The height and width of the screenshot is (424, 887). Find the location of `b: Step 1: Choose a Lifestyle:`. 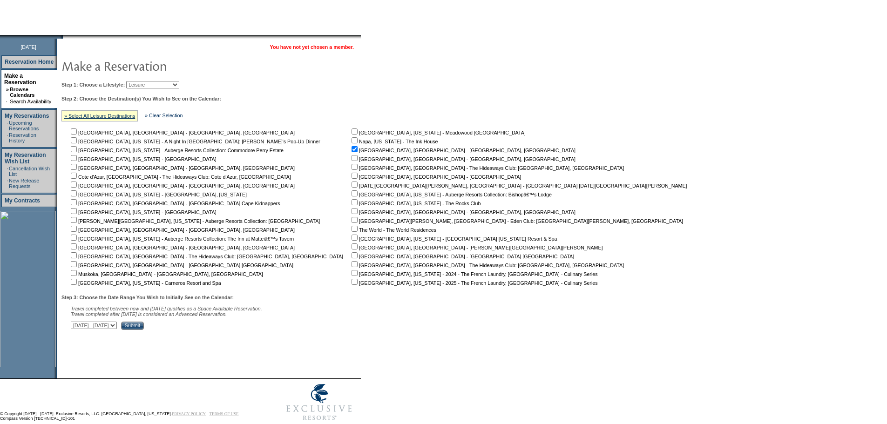

b: Step 1: Choose a Lifestyle: is located at coordinates (93, 85).